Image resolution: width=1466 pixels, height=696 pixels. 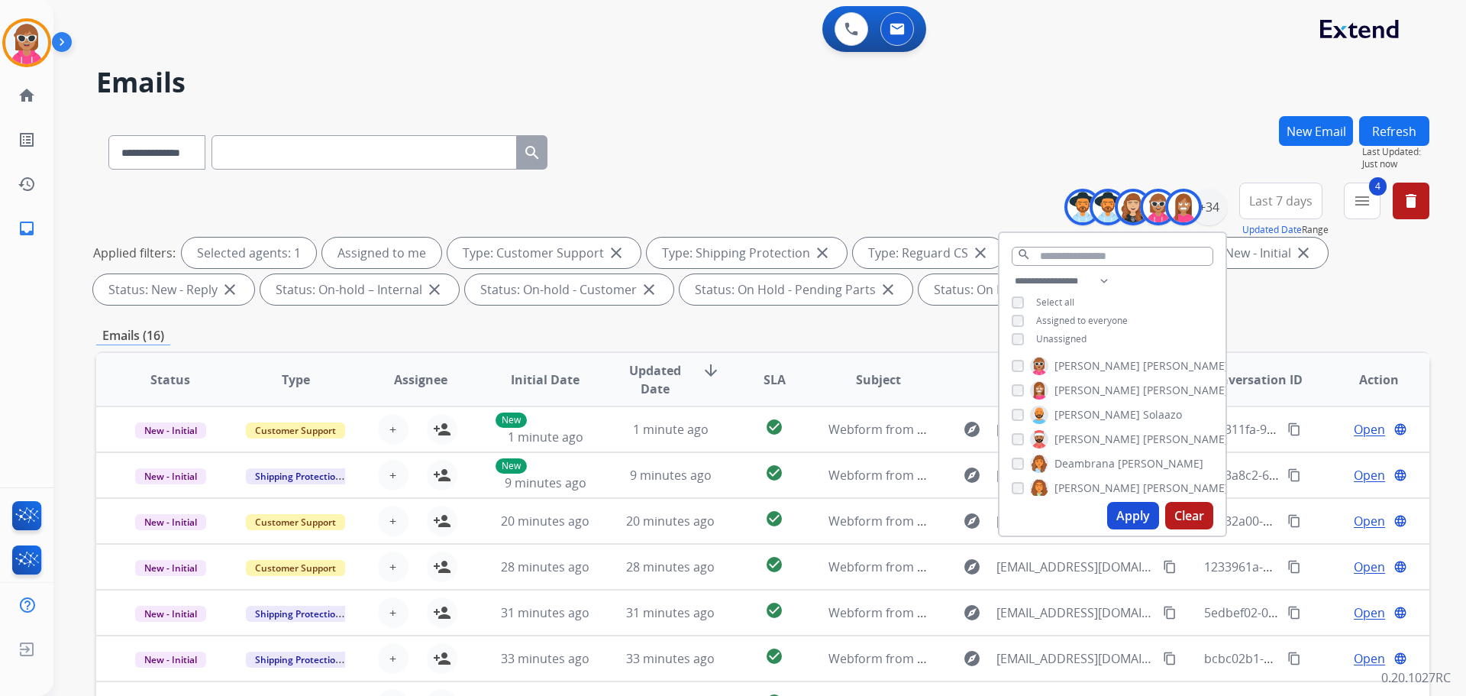 What do you see at coordinates (1396, 152) in the screenshot?
I see `span: Last Updated:` at bounding box center [1396, 152].